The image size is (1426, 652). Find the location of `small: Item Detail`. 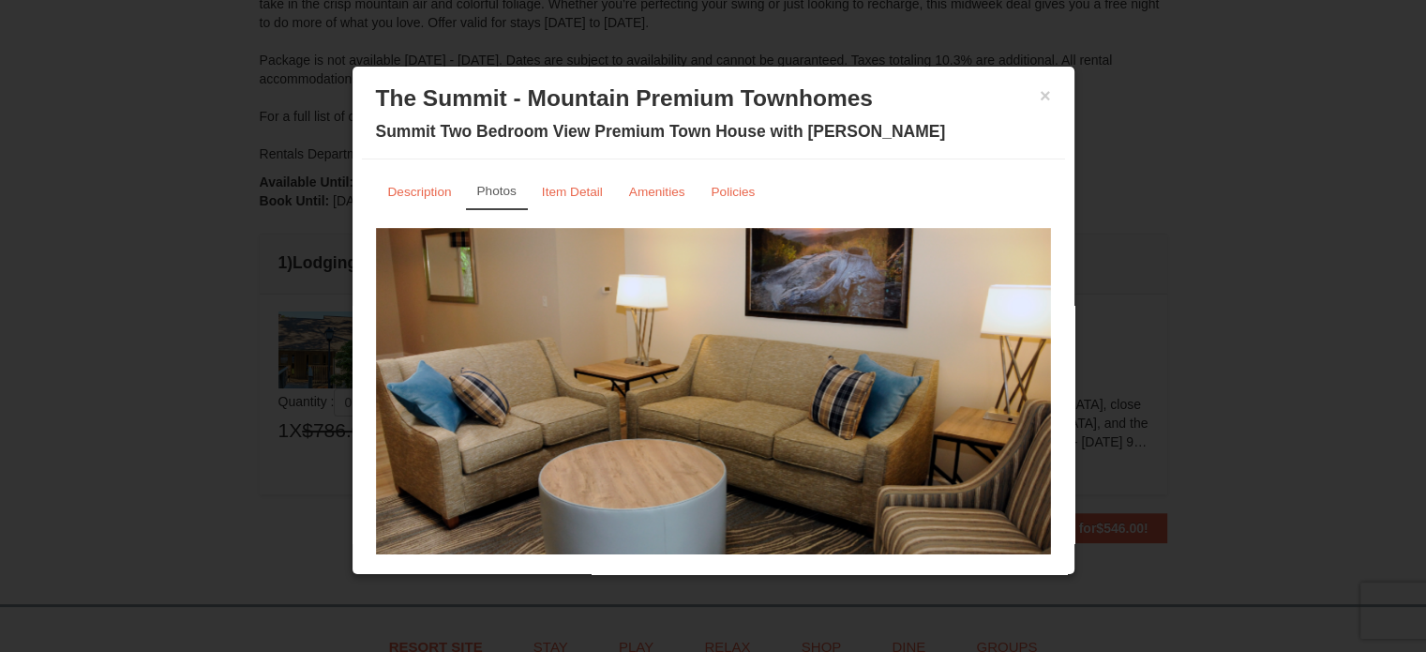

small: Item Detail is located at coordinates (572, 191).